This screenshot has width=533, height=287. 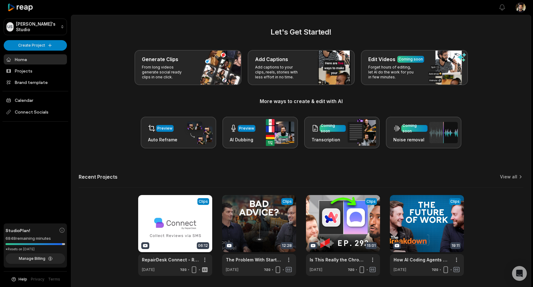 I want to click on a: Brand template, so click(x=35, y=82).